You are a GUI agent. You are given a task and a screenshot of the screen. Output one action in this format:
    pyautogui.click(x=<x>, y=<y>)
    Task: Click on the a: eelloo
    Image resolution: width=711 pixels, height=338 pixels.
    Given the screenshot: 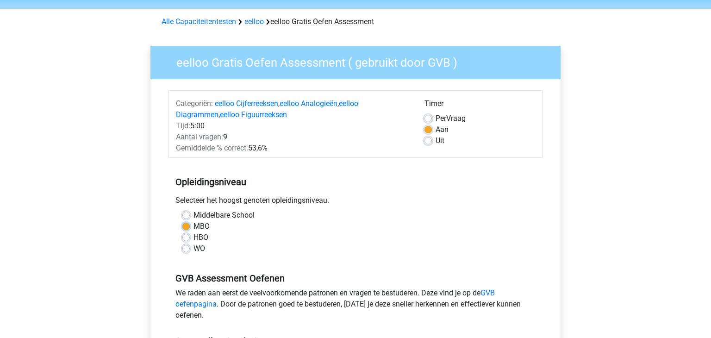 What is the action you would take?
    pyautogui.click(x=254, y=21)
    